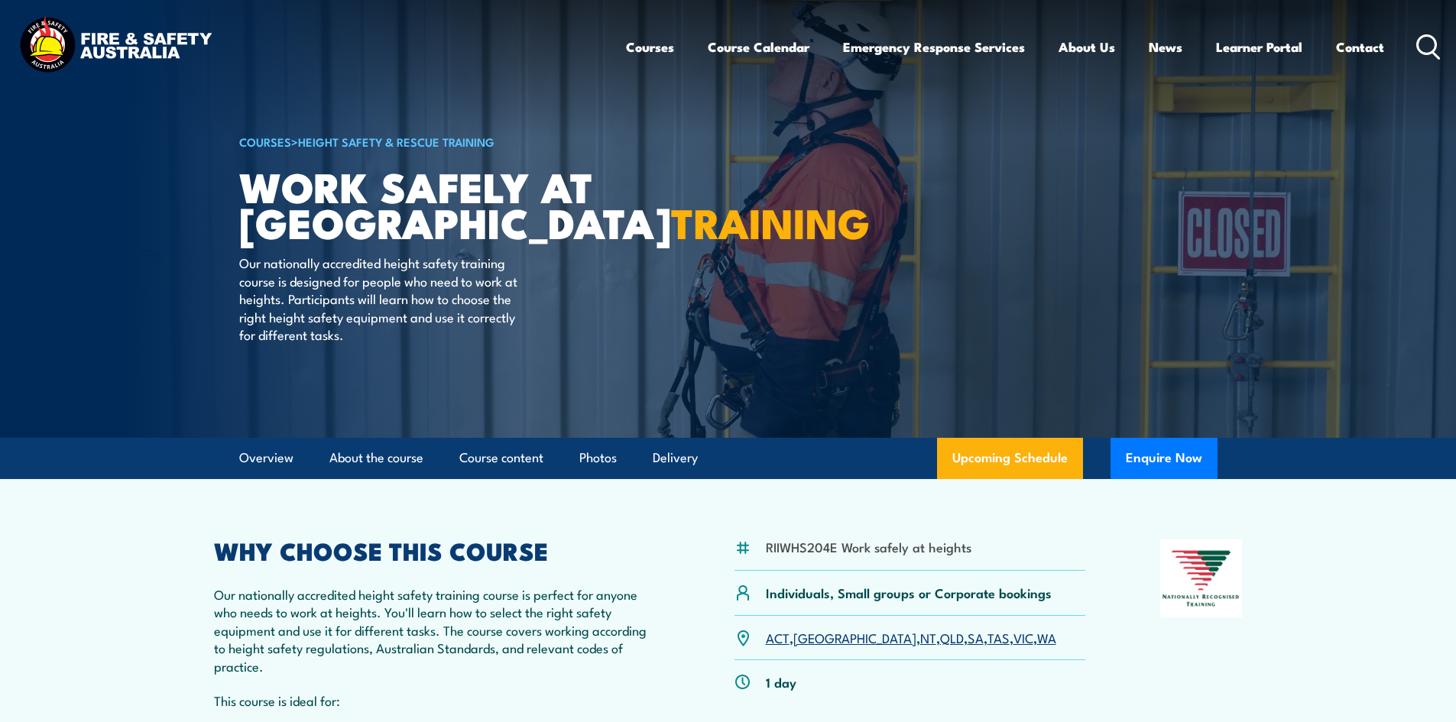 The image size is (1456, 722). What do you see at coordinates (934, 47) in the screenshot?
I see `a: Emergency Response Services` at bounding box center [934, 47].